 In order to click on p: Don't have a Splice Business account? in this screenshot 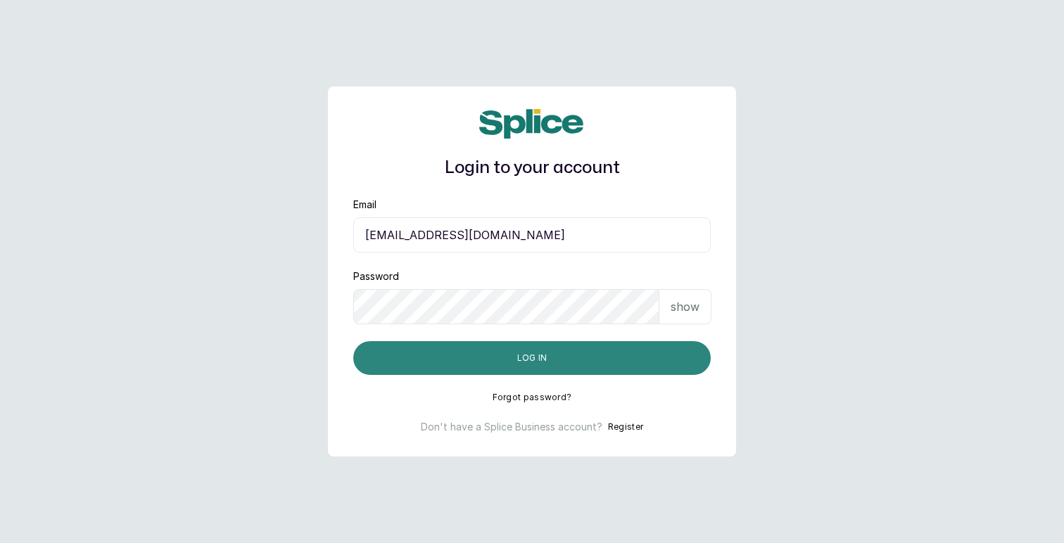, I will do `click(511, 427)`.